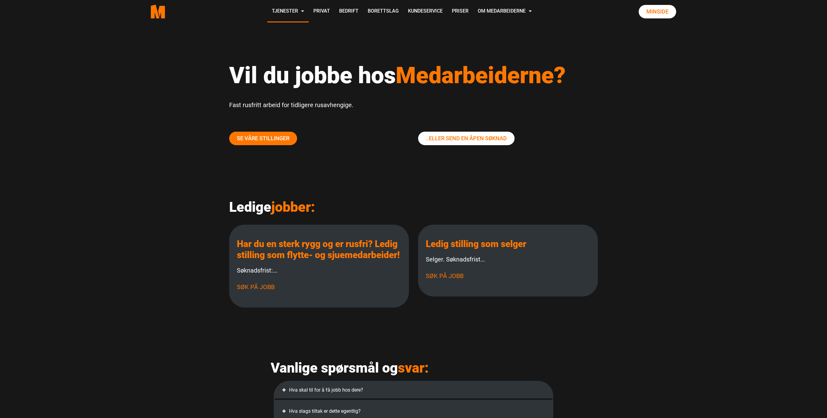 This screenshot has height=418, width=827. What do you see at coordinates (413, 105) in the screenshot?
I see `p: Fast rusfritt arbeid for tidligere rusavhengige.` at bounding box center [413, 105].